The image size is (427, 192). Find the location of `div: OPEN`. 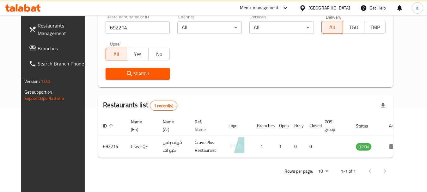

div: OPEN is located at coordinates (363, 146).